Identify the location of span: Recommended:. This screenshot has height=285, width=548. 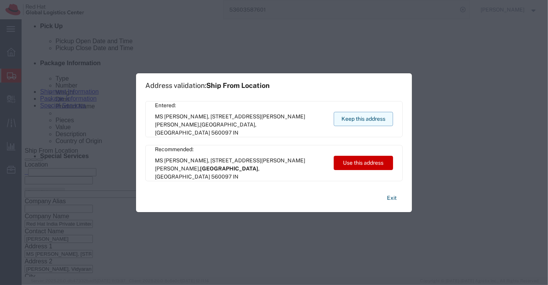
(241, 149).